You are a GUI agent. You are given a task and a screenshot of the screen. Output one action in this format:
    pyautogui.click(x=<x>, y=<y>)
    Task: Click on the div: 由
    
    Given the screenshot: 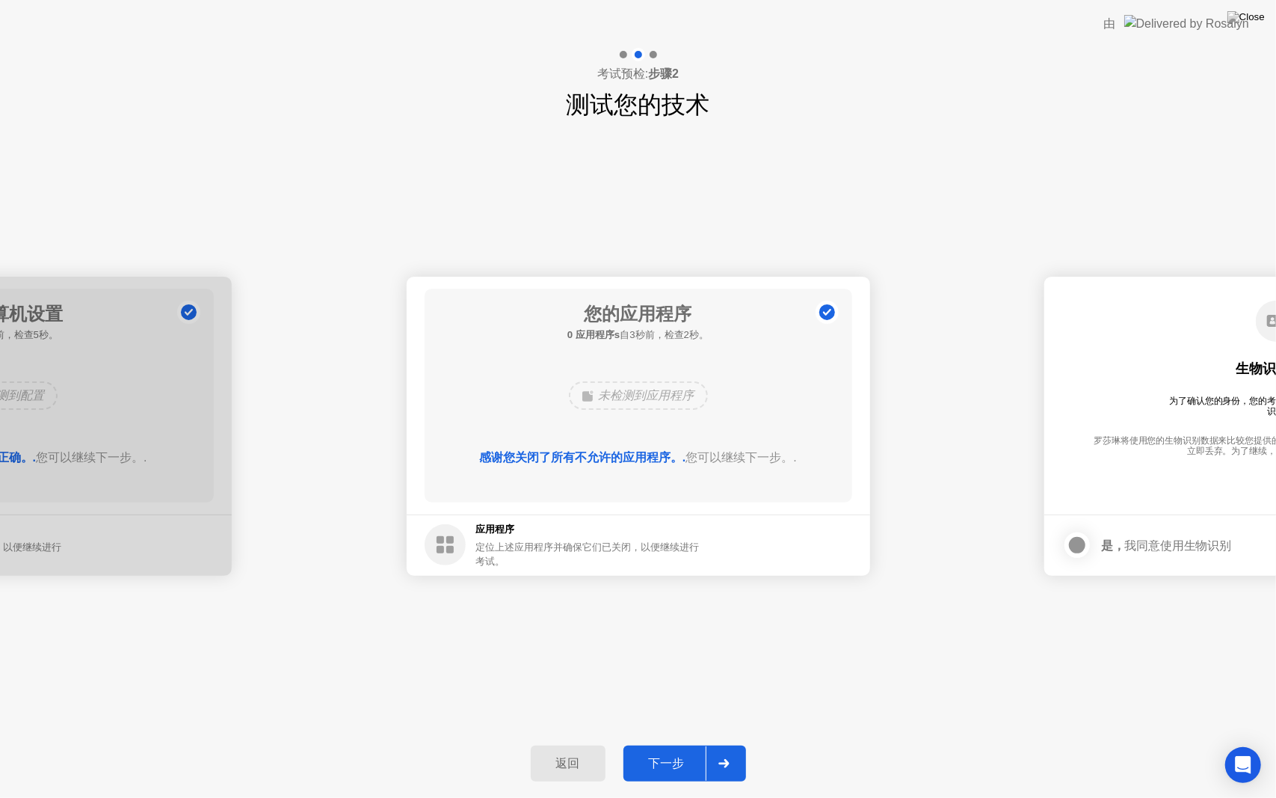 What is the action you would take?
    pyautogui.click(x=1109, y=24)
    